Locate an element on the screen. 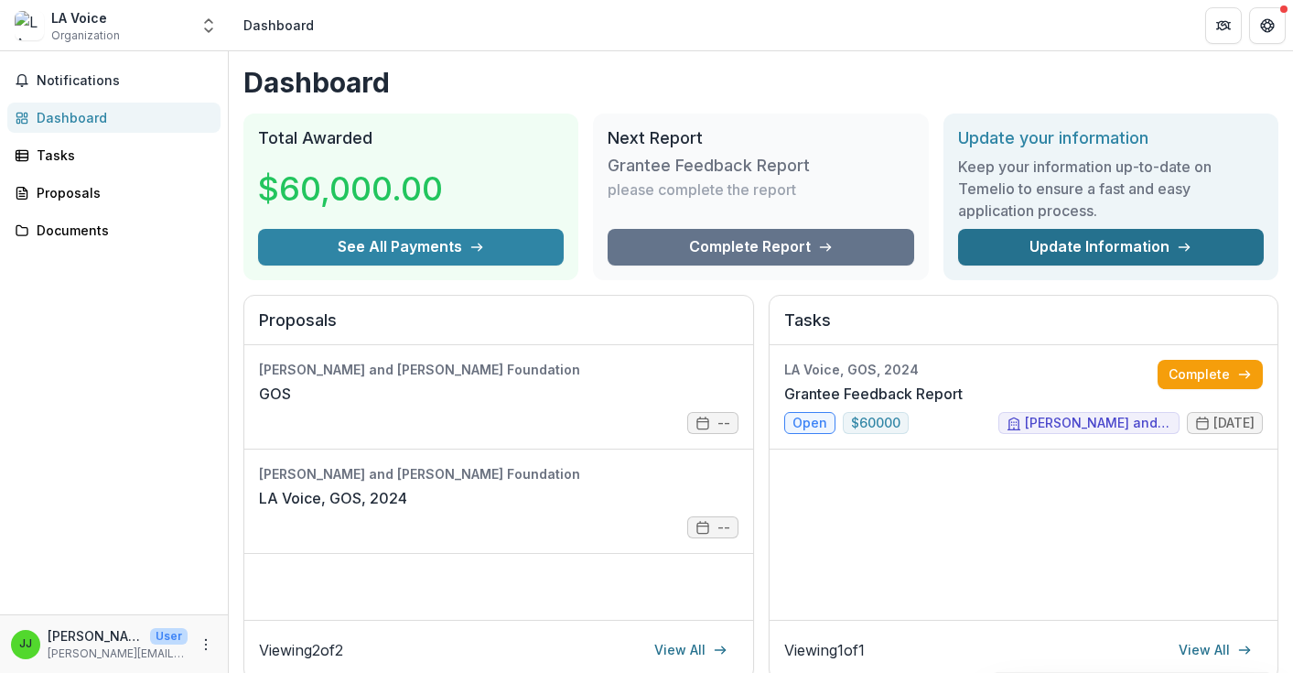 This screenshot has width=1293, height=673. a: Documents is located at coordinates (114, 230).